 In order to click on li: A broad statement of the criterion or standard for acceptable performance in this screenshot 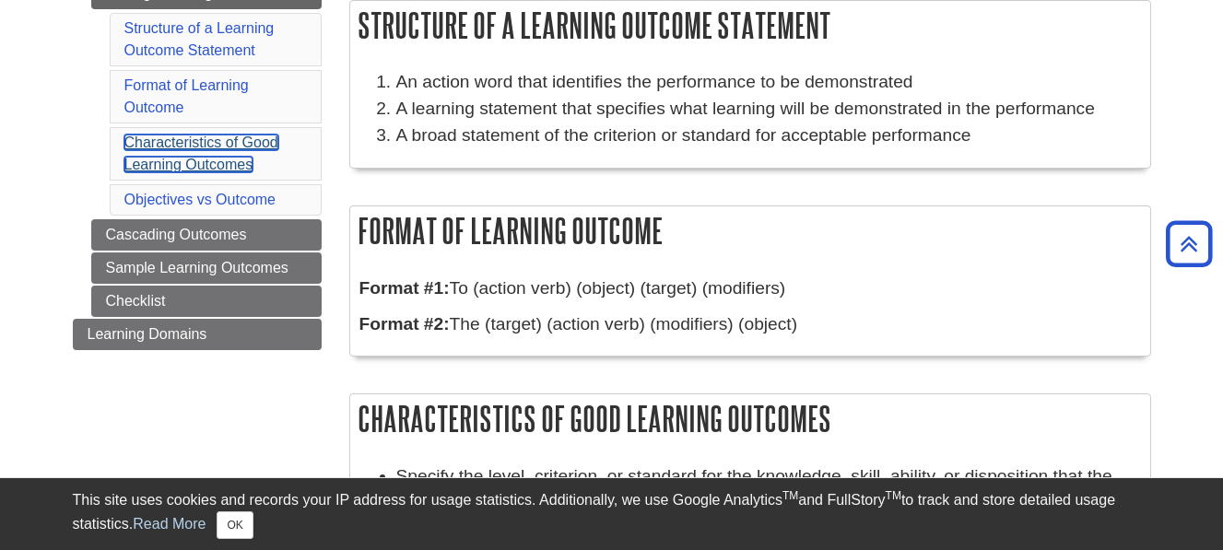, I will do `click(769, 136)`.